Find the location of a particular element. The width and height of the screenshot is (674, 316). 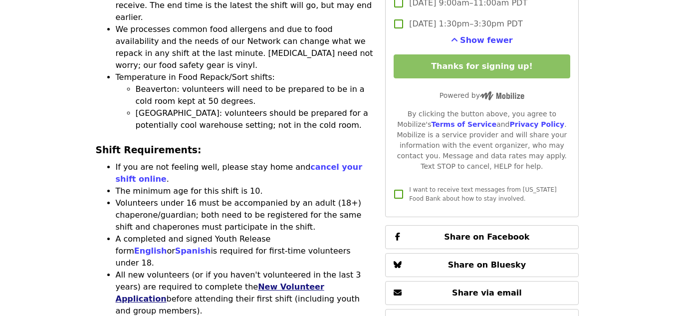

span: Share on Facebook is located at coordinates (487, 237).